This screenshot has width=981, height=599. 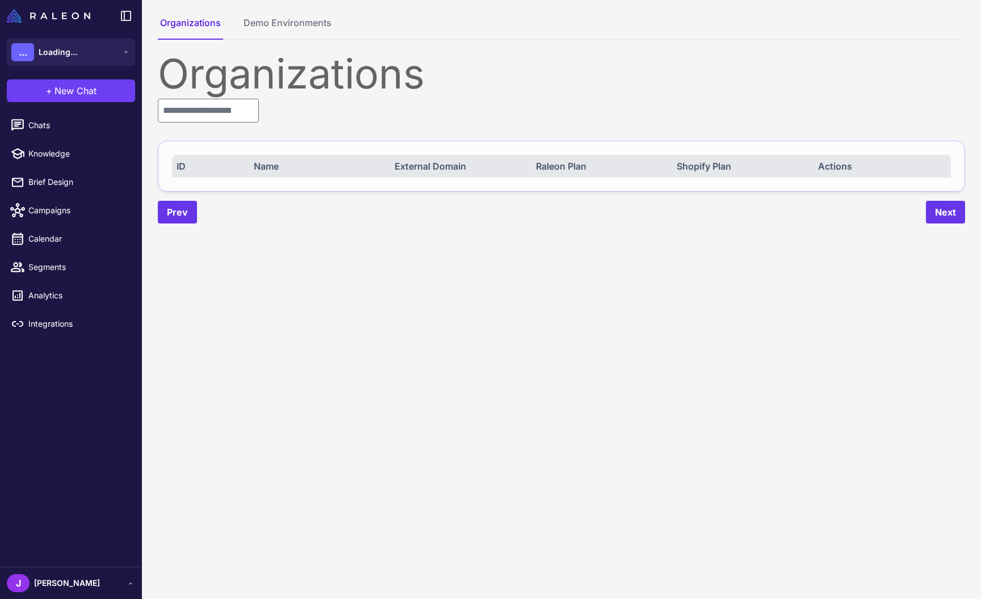 I want to click on img: Raleon Logo, so click(x=48, y=16).